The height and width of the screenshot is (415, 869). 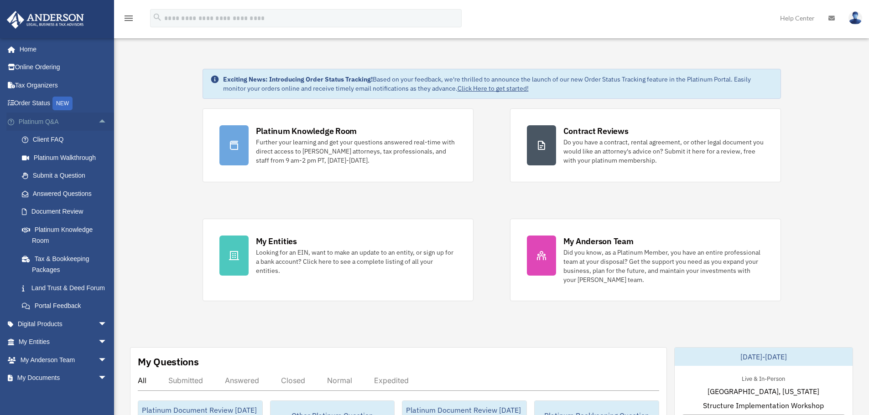 I want to click on a: Client FAQ, so click(x=67, y=140).